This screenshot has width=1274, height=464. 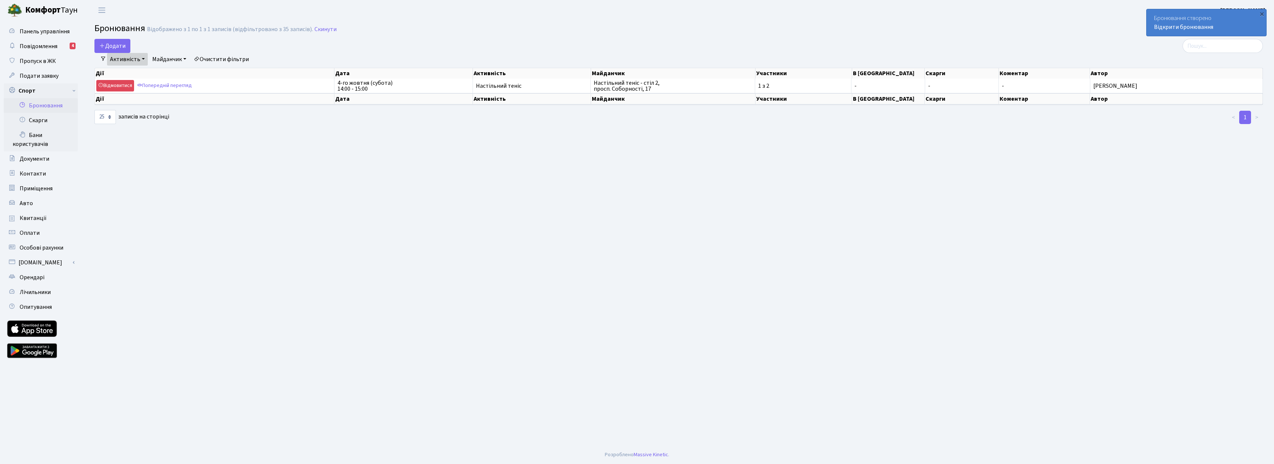 What do you see at coordinates (41, 159) in the screenshot?
I see `a: Документи` at bounding box center [41, 159].